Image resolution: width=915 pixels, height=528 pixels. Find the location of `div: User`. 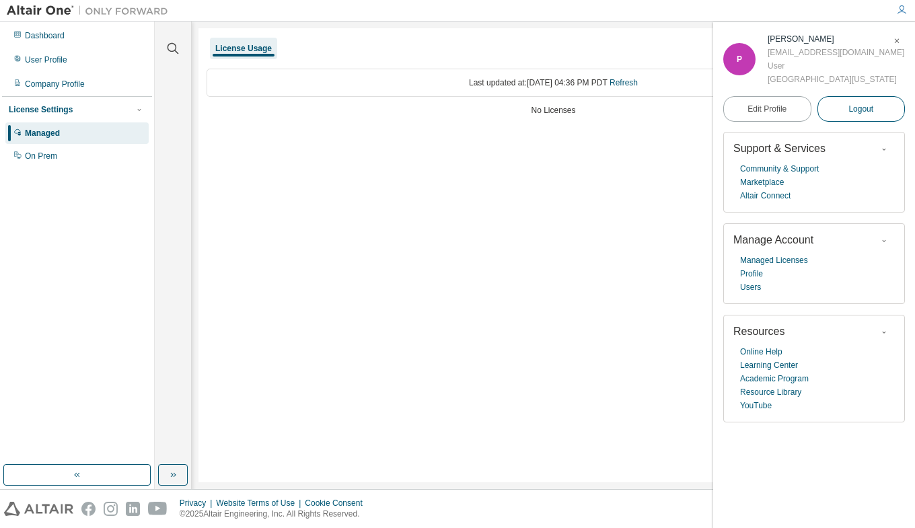

div: User is located at coordinates (836, 66).